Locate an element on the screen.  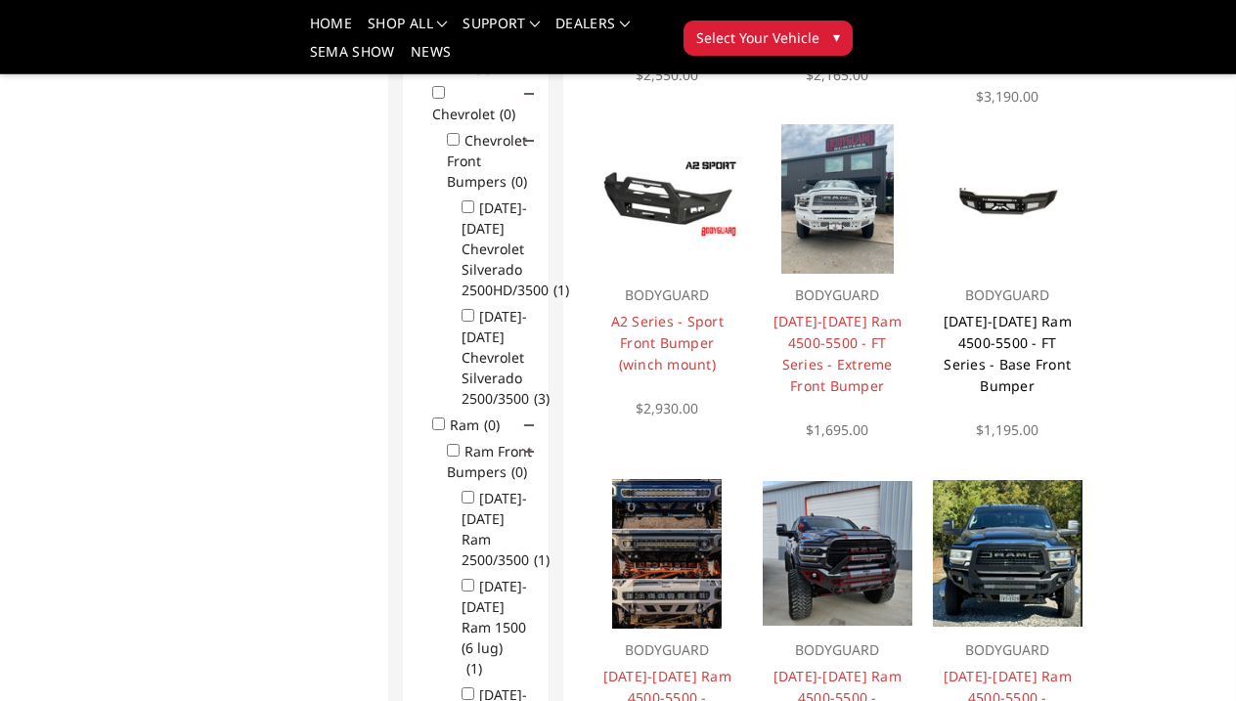
a: Dealers is located at coordinates (593, 30).